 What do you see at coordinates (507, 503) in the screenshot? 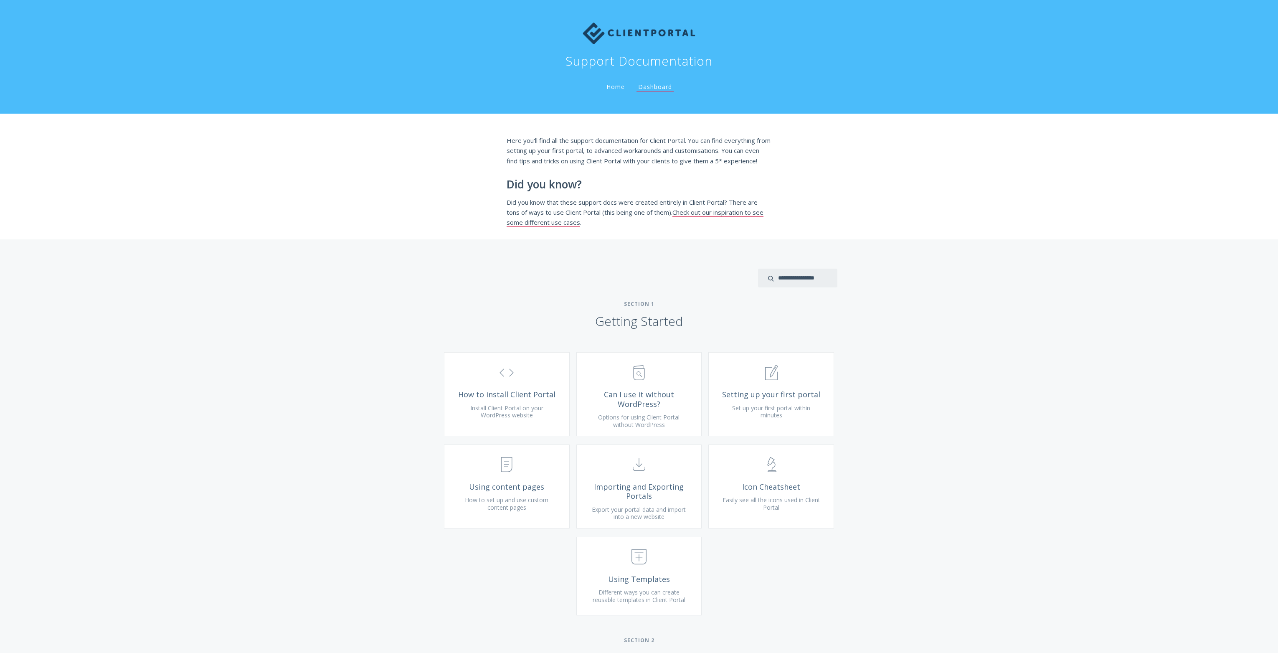
I see `span: How to set up and use custom content pages` at bounding box center [507, 503].